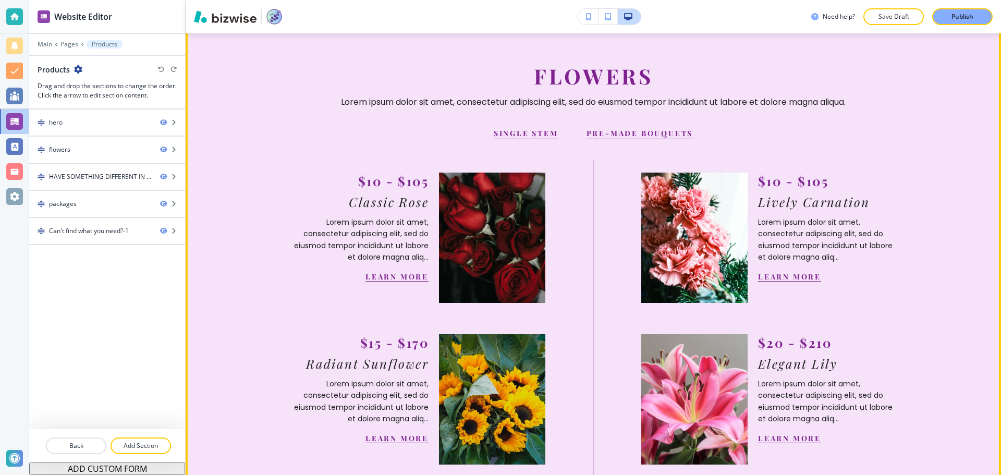 This screenshot has width=1001, height=475. I want to click on h3: Drag and drop the sections to change the order. Click the arrow to edit section content., so click(107, 91).